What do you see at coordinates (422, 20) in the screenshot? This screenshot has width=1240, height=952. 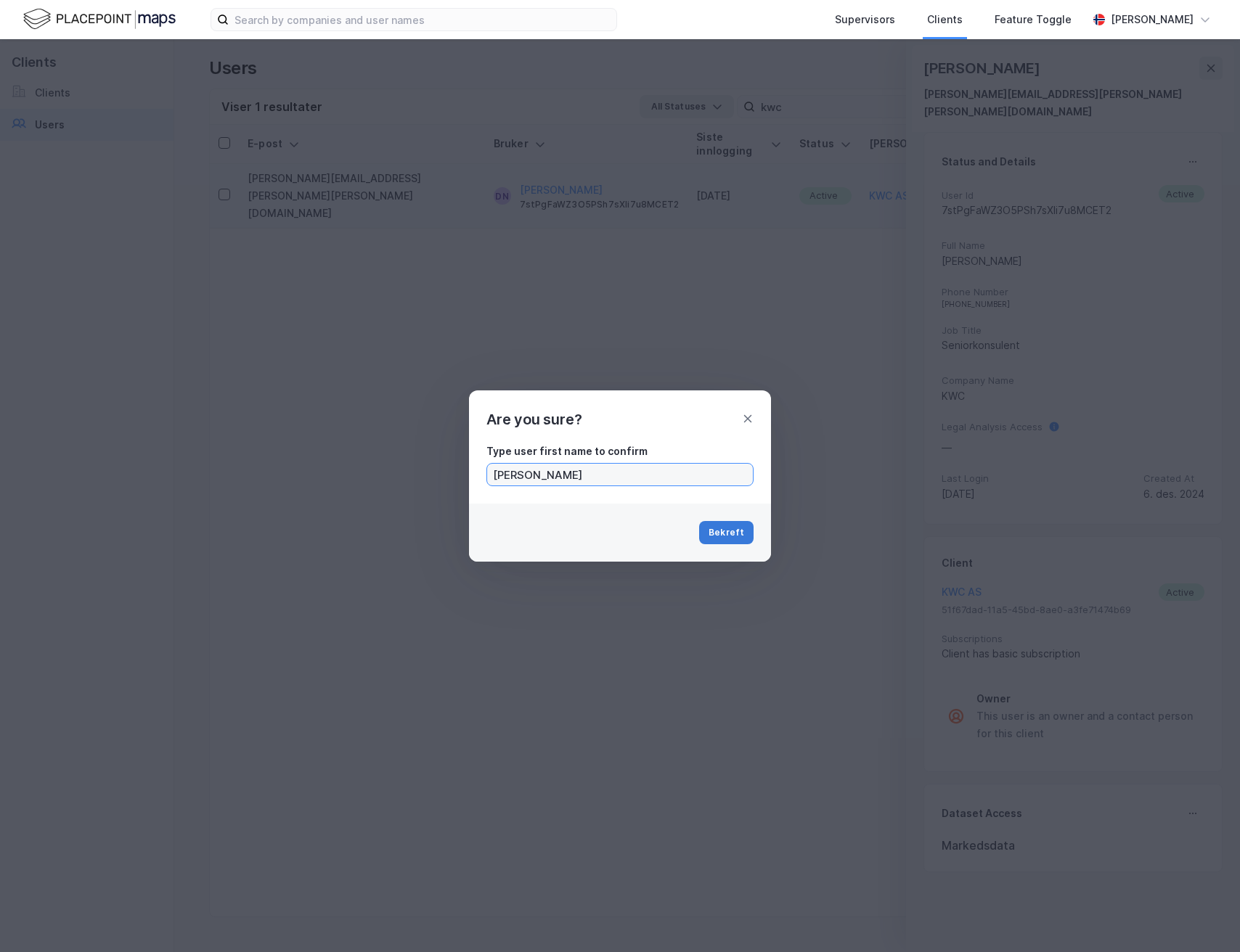 I see `input: Search by companies and user names` at bounding box center [422, 20].